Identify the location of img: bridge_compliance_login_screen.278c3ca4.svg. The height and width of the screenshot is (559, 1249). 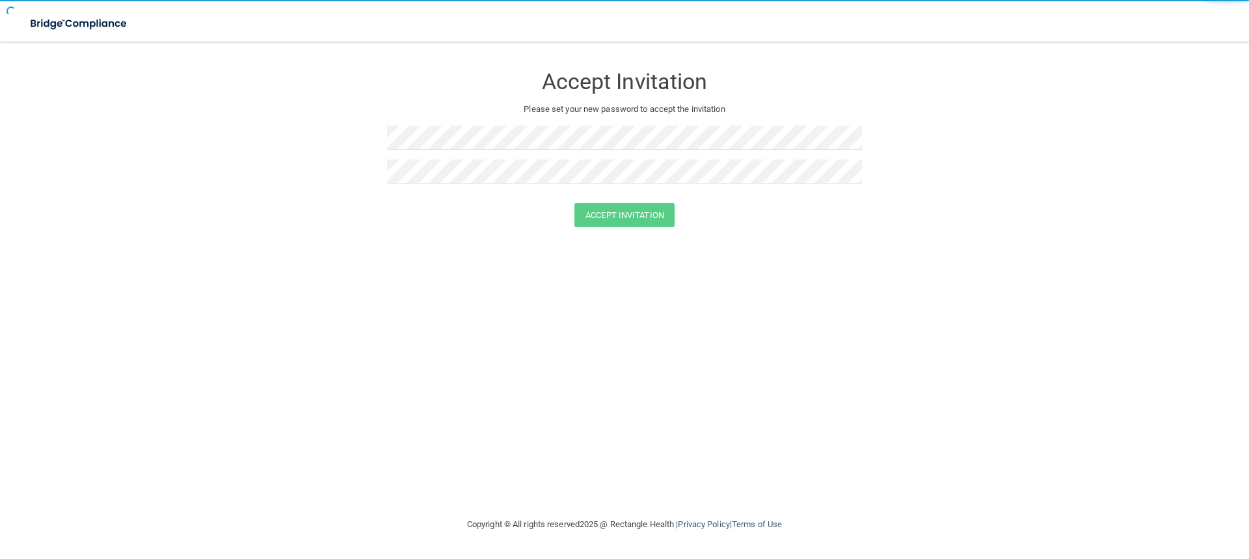
(79, 23).